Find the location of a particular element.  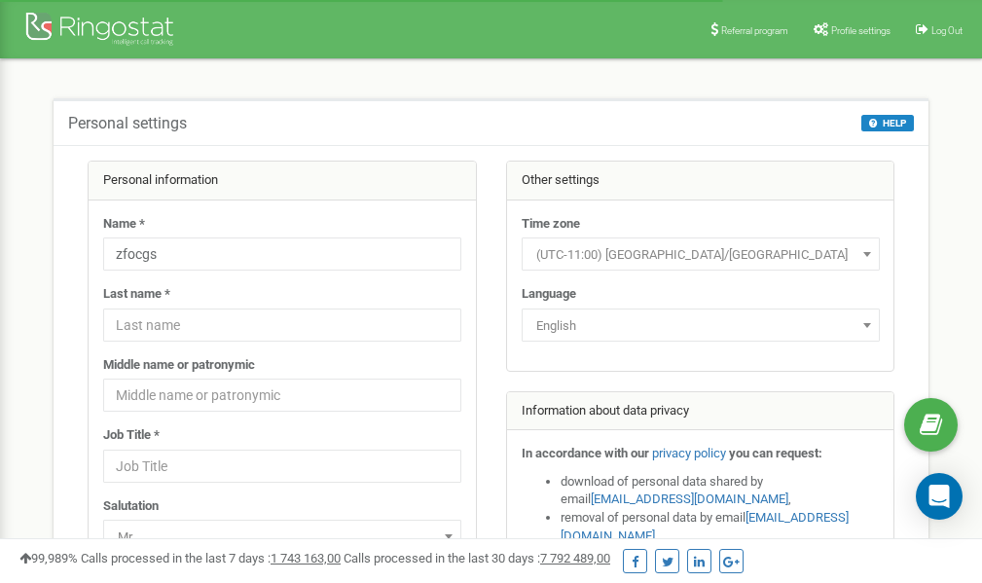

strong: In accordance with our is located at coordinates (585, 452).